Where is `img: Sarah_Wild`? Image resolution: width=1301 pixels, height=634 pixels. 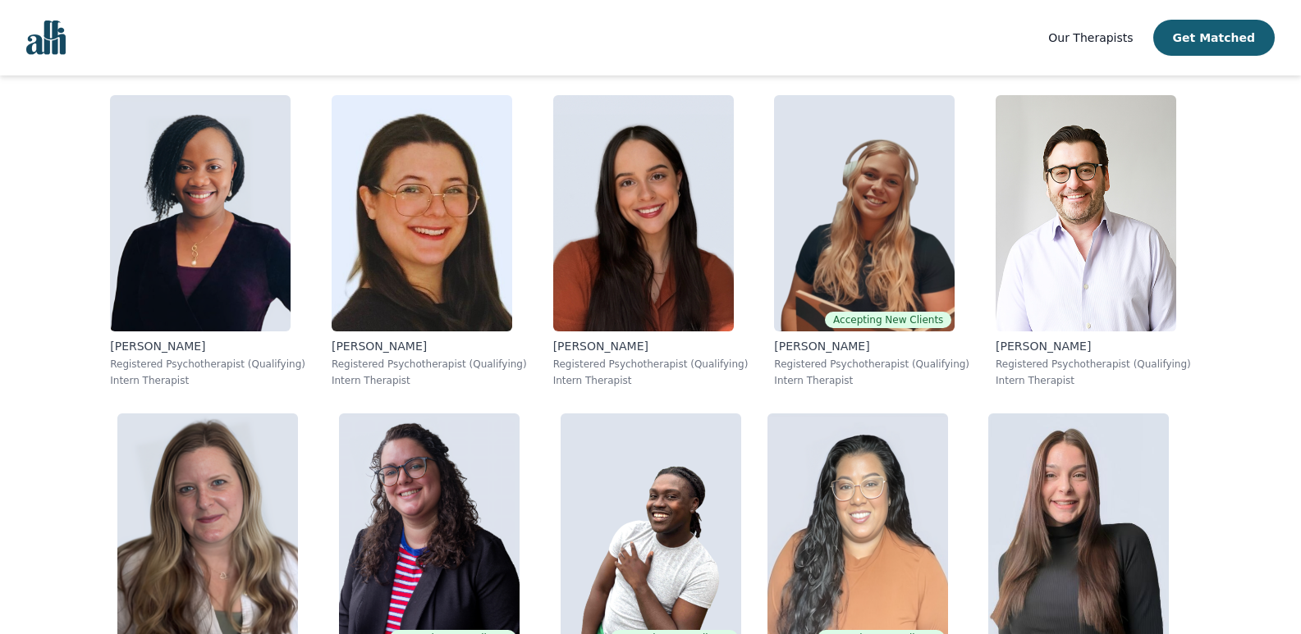
img: Sarah_Wild is located at coordinates (422, 213).